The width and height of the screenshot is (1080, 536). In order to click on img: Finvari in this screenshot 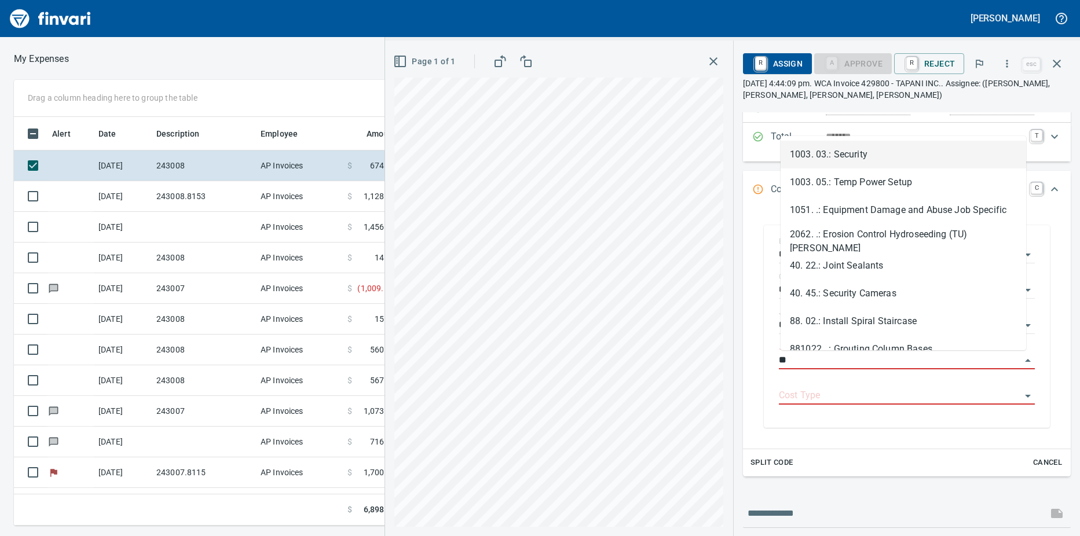, I will do `click(50, 19)`.